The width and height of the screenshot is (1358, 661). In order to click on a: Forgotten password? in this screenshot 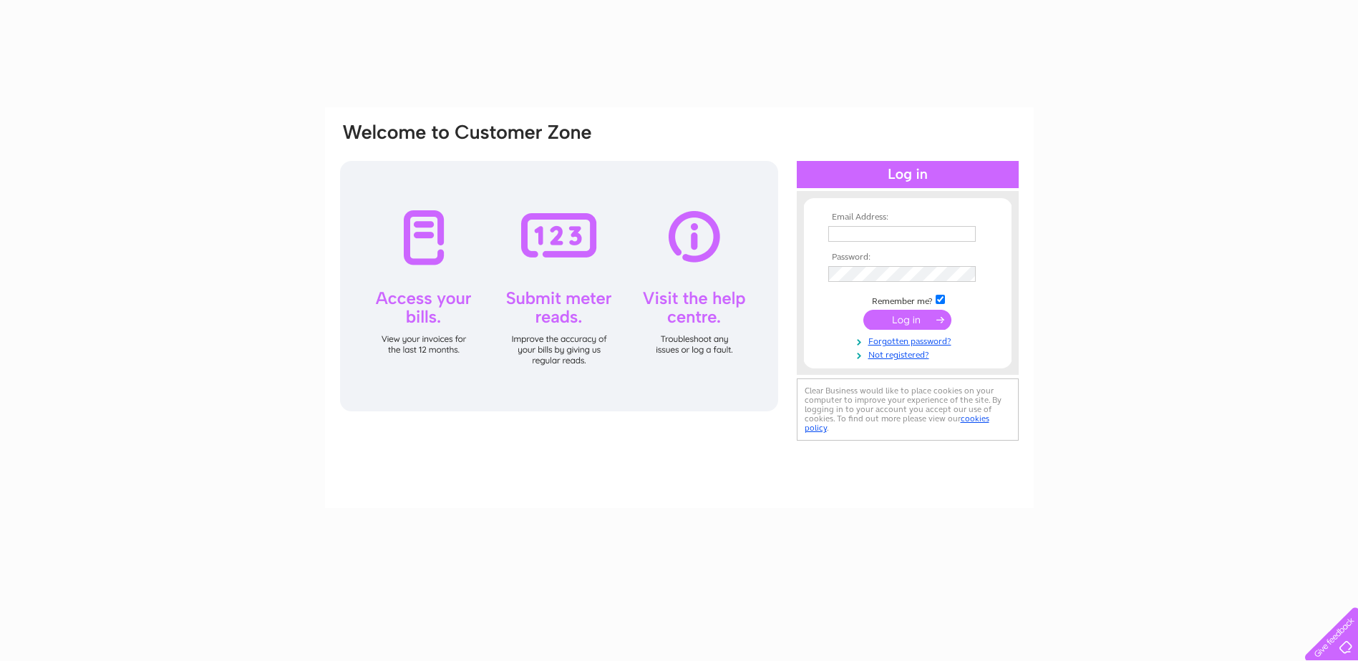, I will do `click(909, 340)`.